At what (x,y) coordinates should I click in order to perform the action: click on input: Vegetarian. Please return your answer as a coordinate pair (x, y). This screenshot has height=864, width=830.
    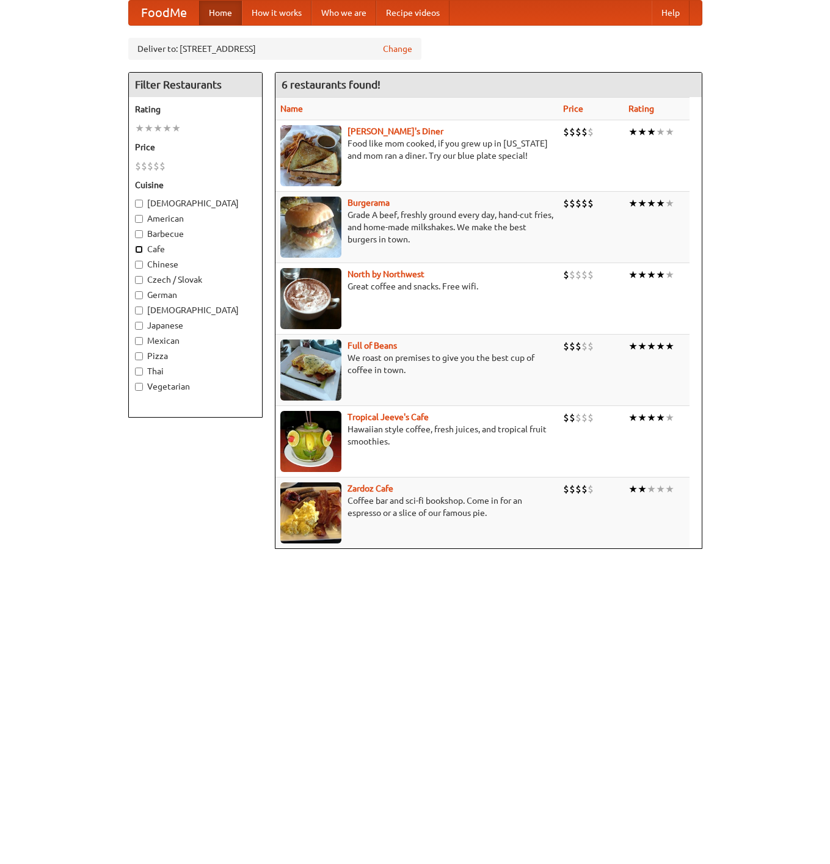
    Looking at the image, I should click on (139, 387).